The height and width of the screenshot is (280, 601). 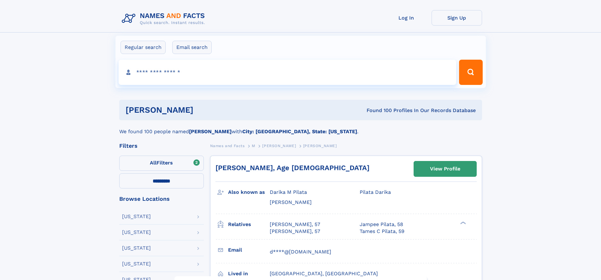 I want to click on span: All, so click(x=153, y=163).